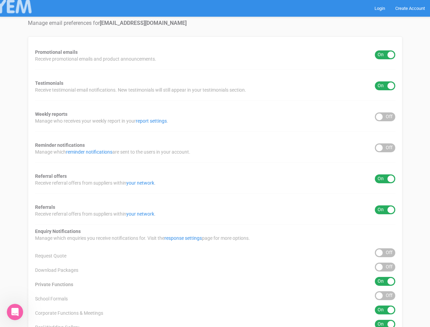 Image resolution: width=430 pixels, height=327 pixels. I want to click on span: Manage who receives your weekly report in your ., so click(101, 121).